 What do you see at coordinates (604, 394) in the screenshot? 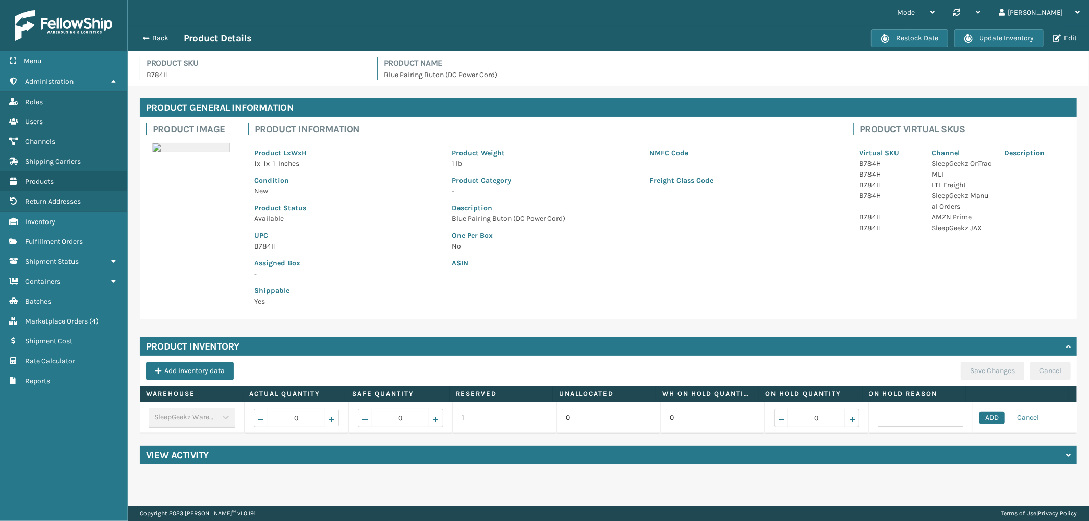
I see `label: Unallocated` at bounding box center [604, 394].